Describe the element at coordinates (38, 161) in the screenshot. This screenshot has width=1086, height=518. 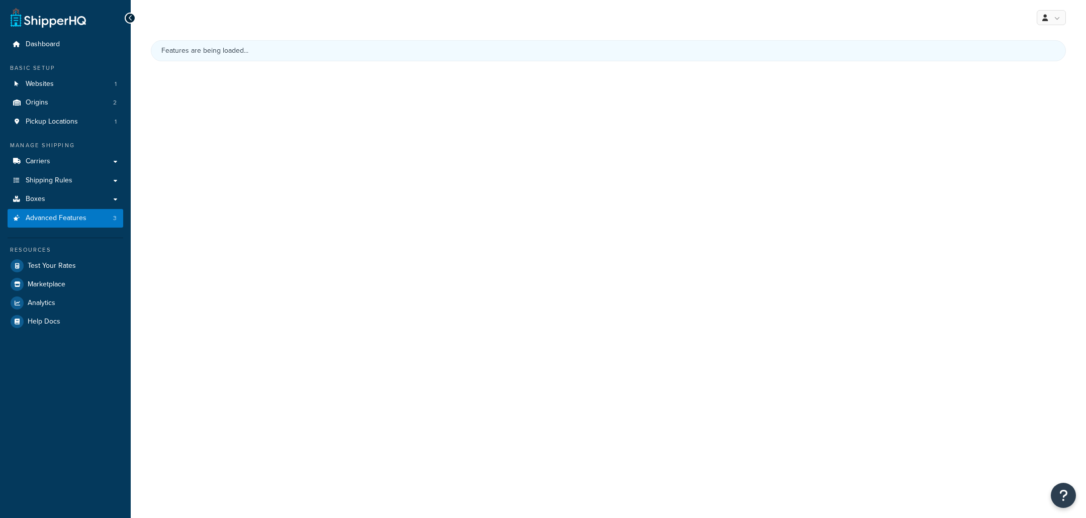
I see `span: Carriers` at that location.